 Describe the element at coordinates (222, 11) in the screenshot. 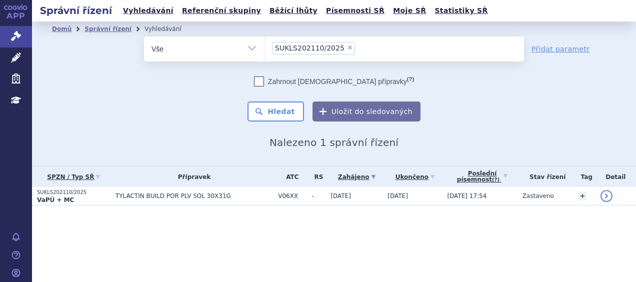

I see `a: Referenční skupiny` at that location.